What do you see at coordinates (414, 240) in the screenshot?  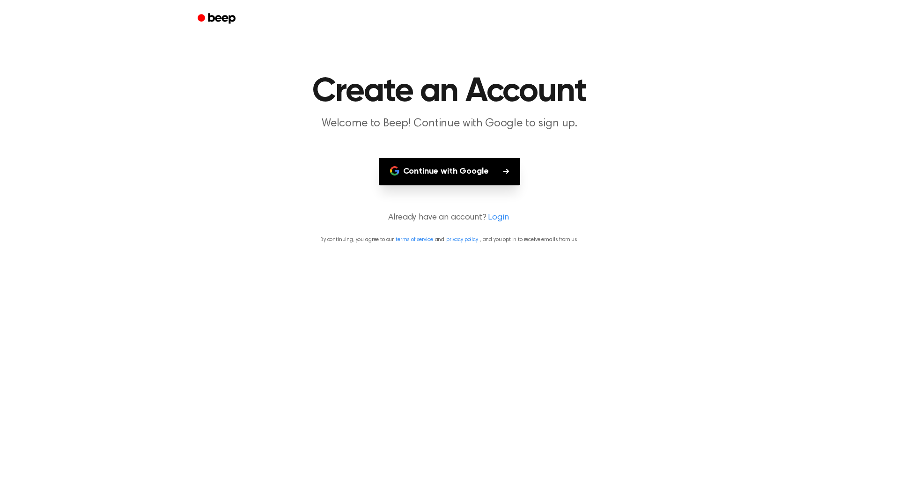 I see `a: terms of service` at bounding box center [414, 240].